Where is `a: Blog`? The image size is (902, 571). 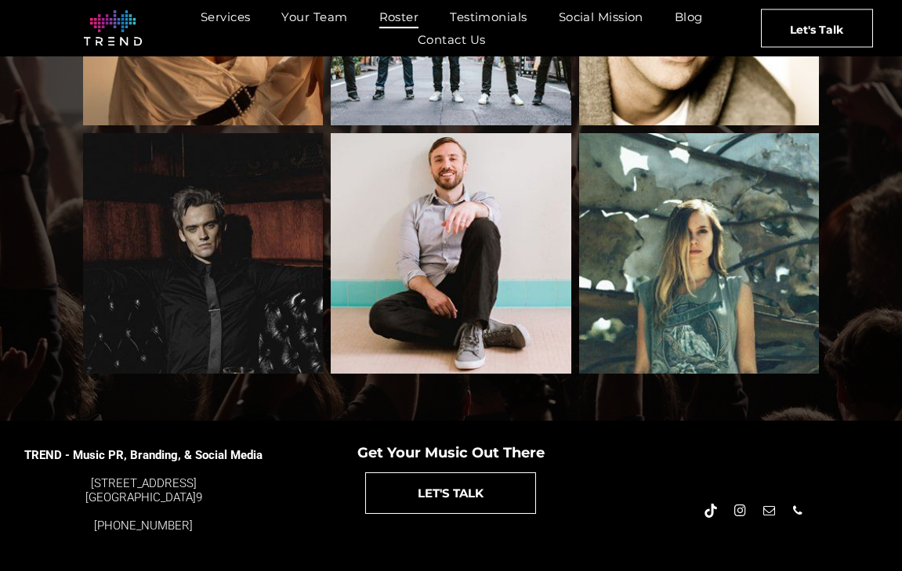 a: Blog is located at coordinates (689, 16).